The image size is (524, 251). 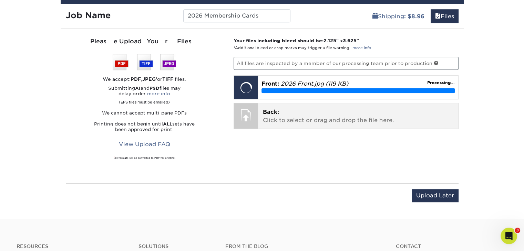 What do you see at coordinates (149, 79) in the screenshot?
I see `strong: JPEG` at bounding box center [149, 79].